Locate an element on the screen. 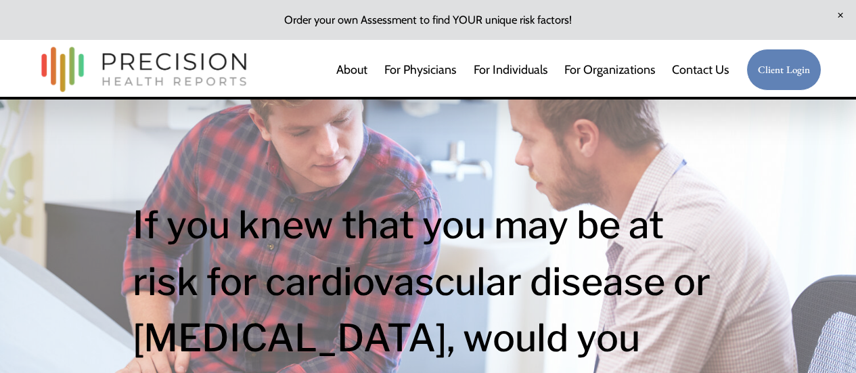 The height and width of the screenshot is (373, 856). a: Contact Us is located at coordinates (700, 70).